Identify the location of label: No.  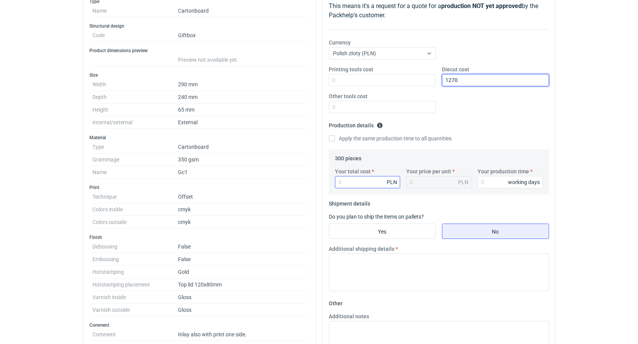
(495, 231).